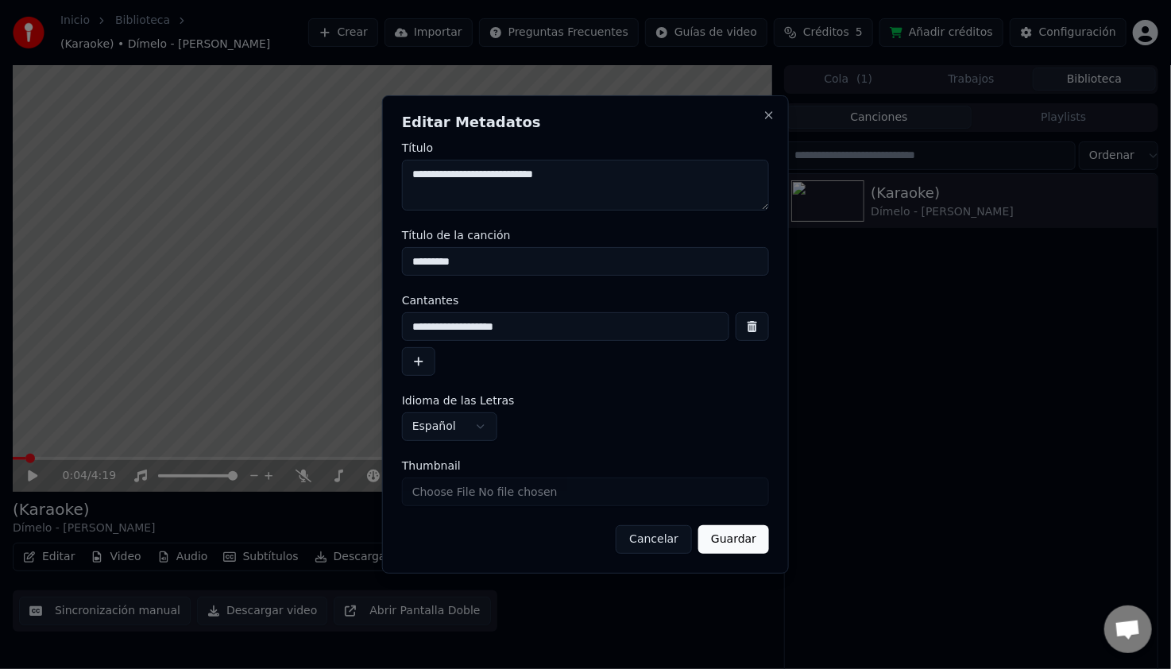 The height and width of the screenshot is (669, 1171). What do you see at coordinates (654, 539) in the screenshot?
I see `button: Cancelar` at bounding box center [654, 539].